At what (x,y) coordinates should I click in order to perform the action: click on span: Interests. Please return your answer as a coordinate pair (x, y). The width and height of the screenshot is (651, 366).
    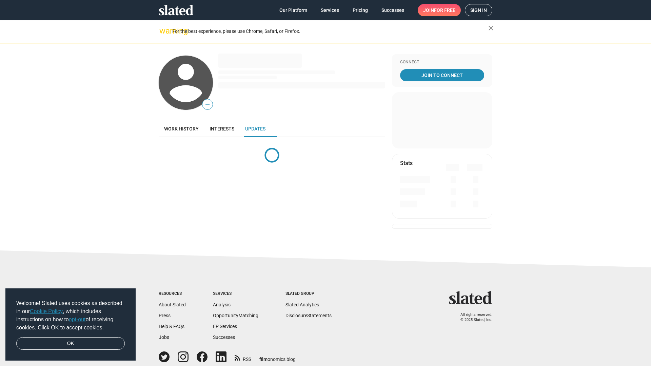
    Looking at the image, I should click on (222, 129).